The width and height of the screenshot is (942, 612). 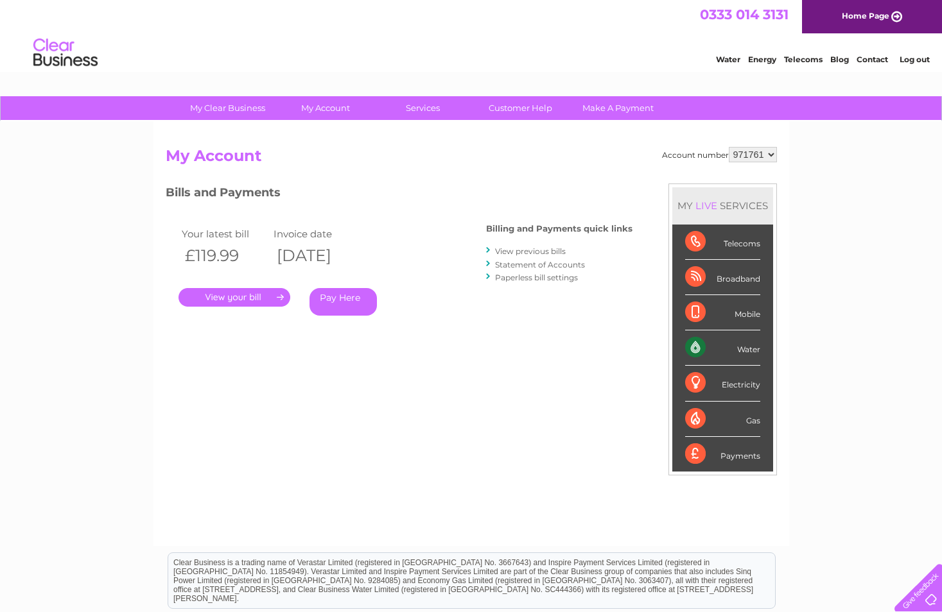 What do you see at coordinates (316, 234) in the screenshot?
I see `td: Invoice date` at bounding box center [316, 234].